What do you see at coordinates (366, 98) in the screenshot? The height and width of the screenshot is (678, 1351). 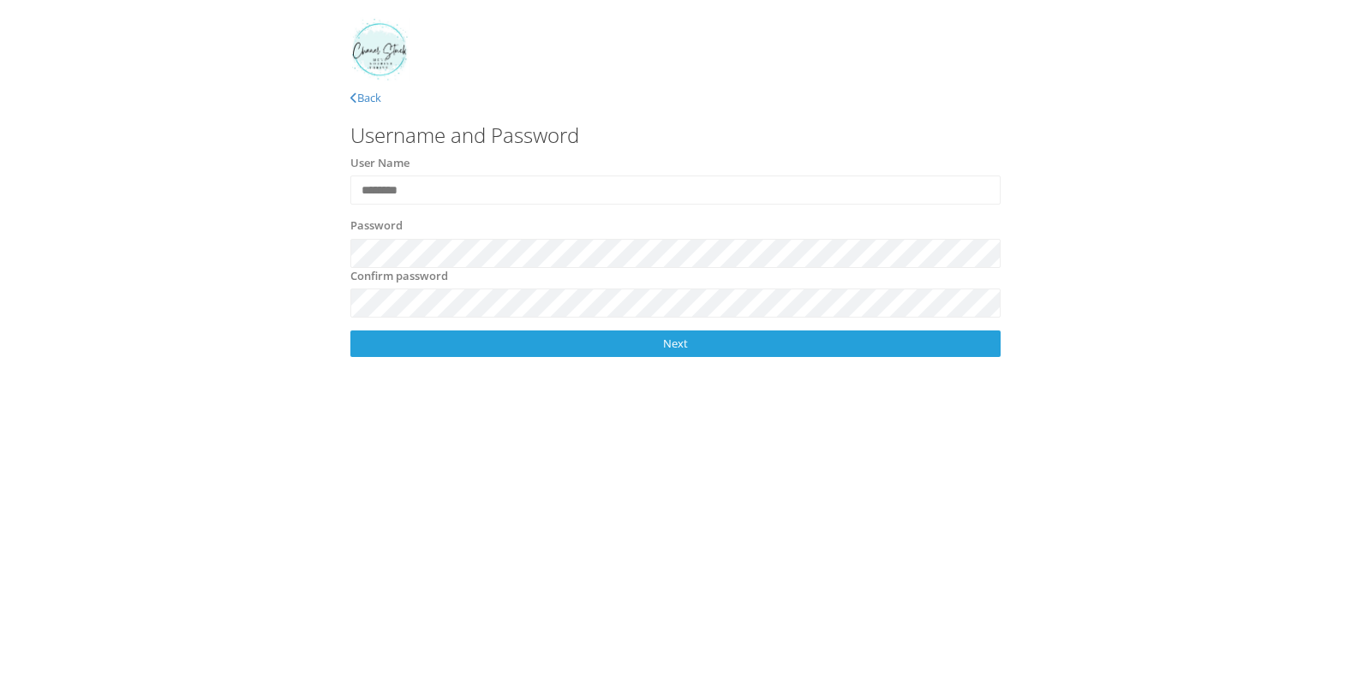 I see `a: Back` at bounding box center [366, 98].